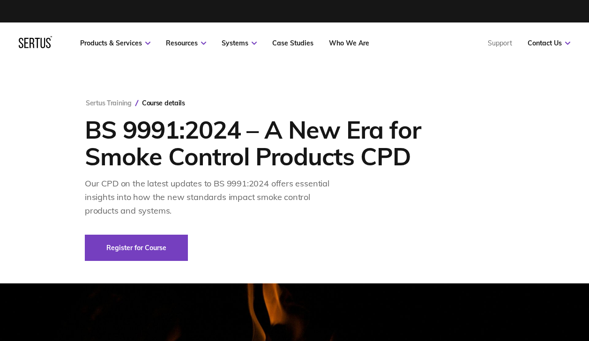  I want to click on a: Resources, so click(186, 43).